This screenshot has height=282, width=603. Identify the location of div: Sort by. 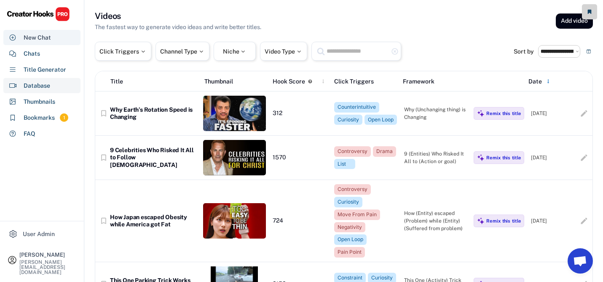
(523, 51).